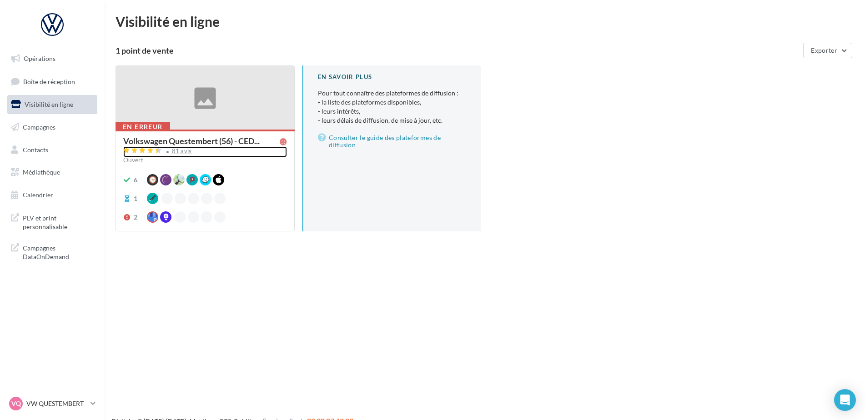 The height and width of the screenshot is (420, 865). I want to click on a: Calendrier, so click(52, 195).